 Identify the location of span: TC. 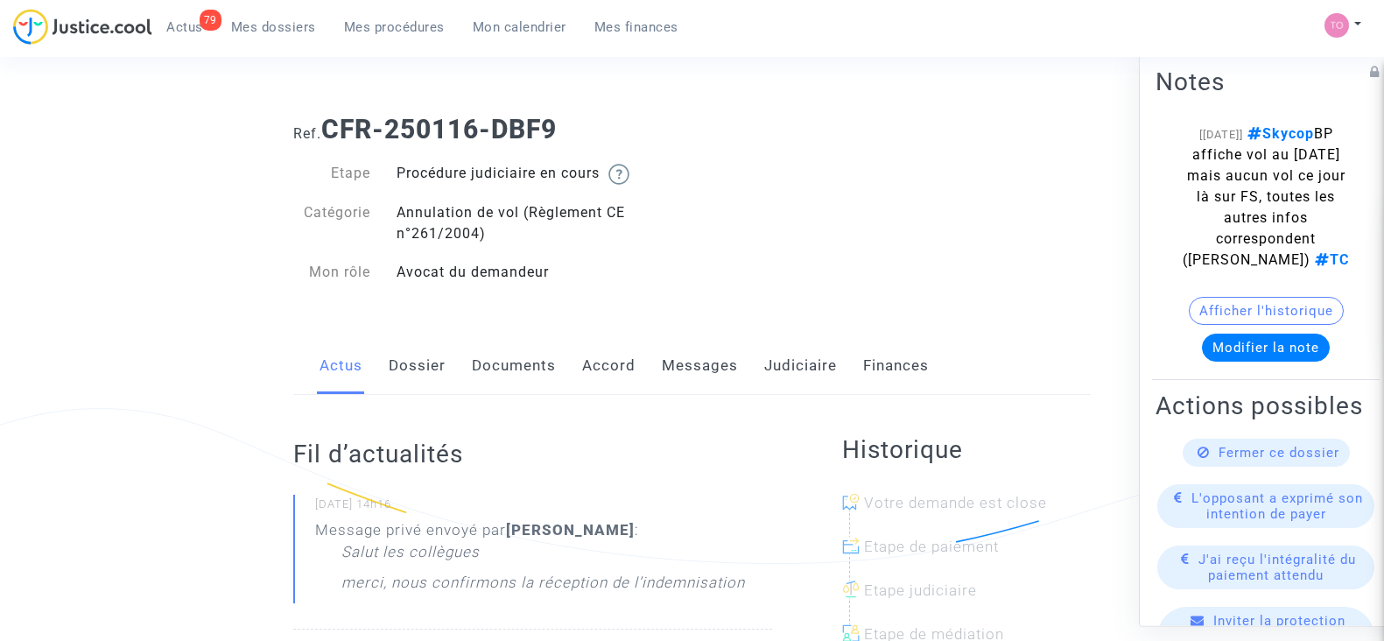
(1330, 259).